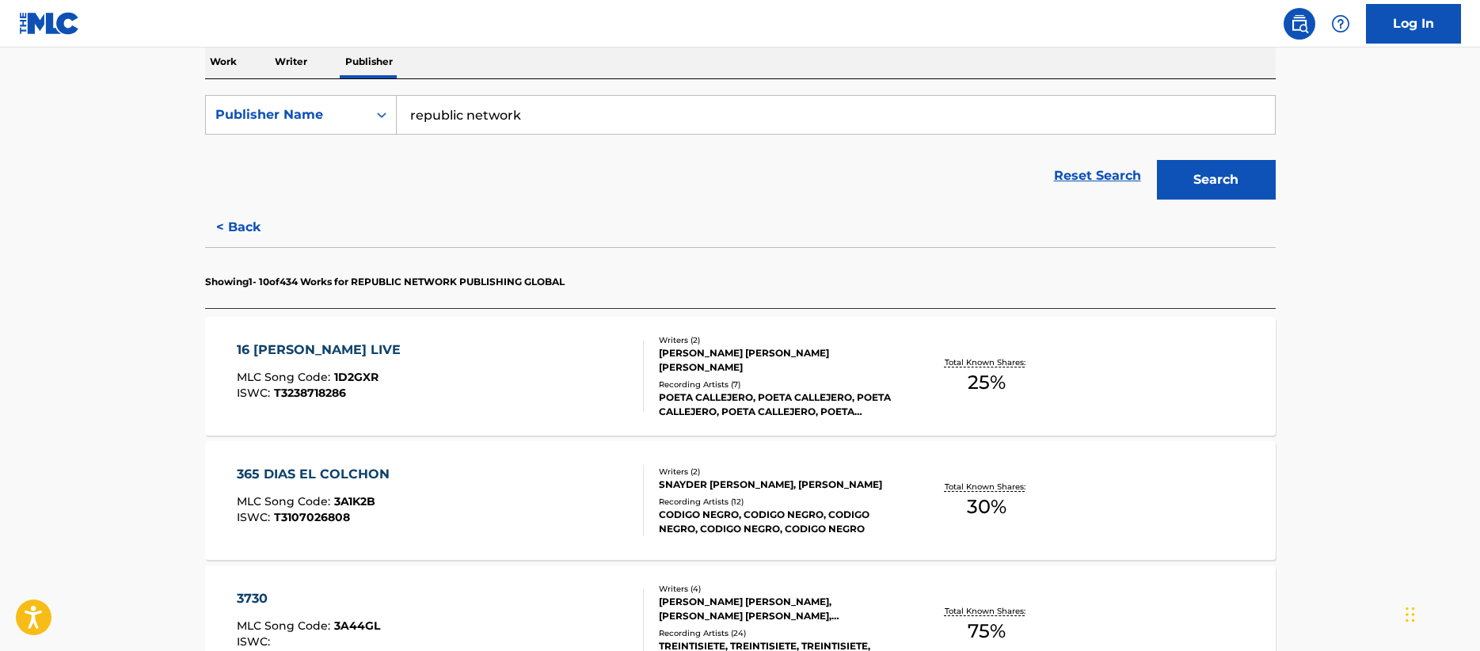 The image size is (1480, 651). What do you see at coordinates (357, 626) in the screenshot?
I see `span: 3A44GL` at bounding box center [357, 626].